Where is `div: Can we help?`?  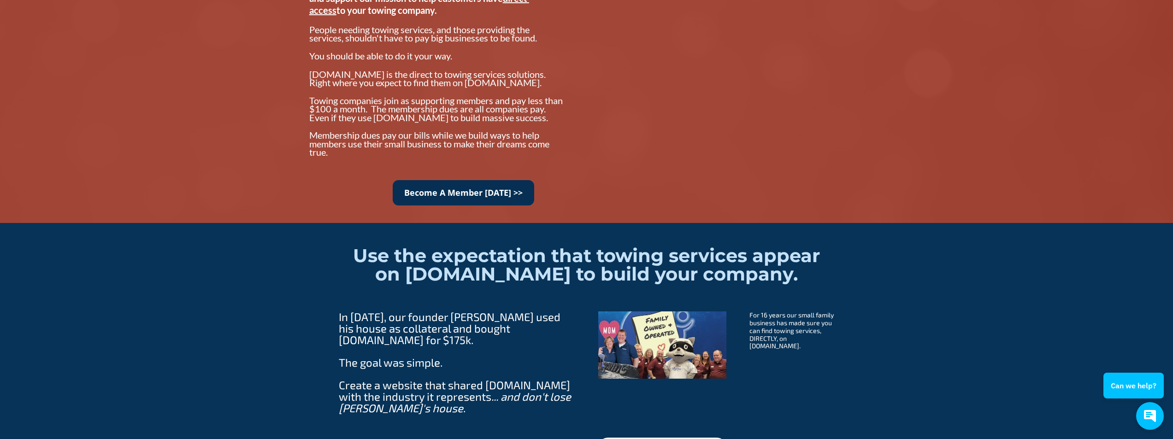 div: Can we help? is located at coordinates (37, 38).